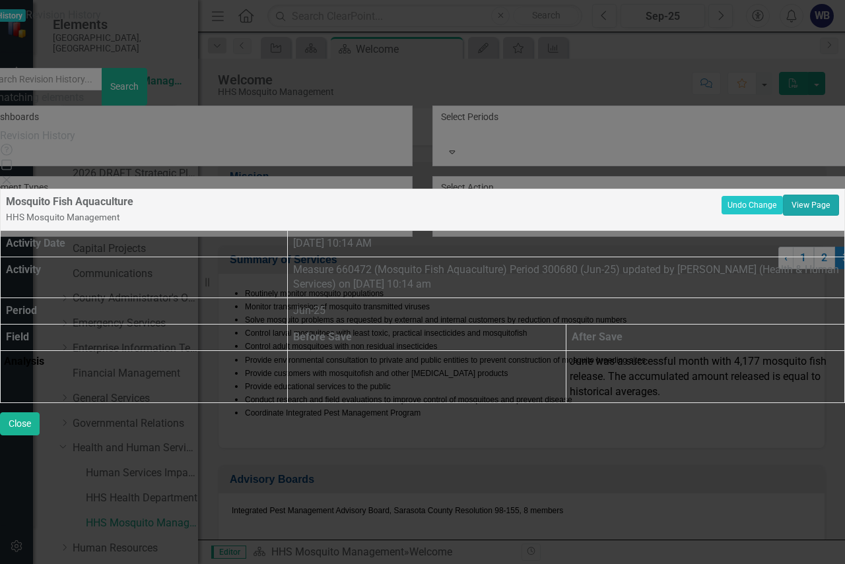 This screenshot has width=845, height=564. What do you see at coordinates (144, 377) in the screenshot?
I see `th: Analysis` at bounding box center [144, 377].